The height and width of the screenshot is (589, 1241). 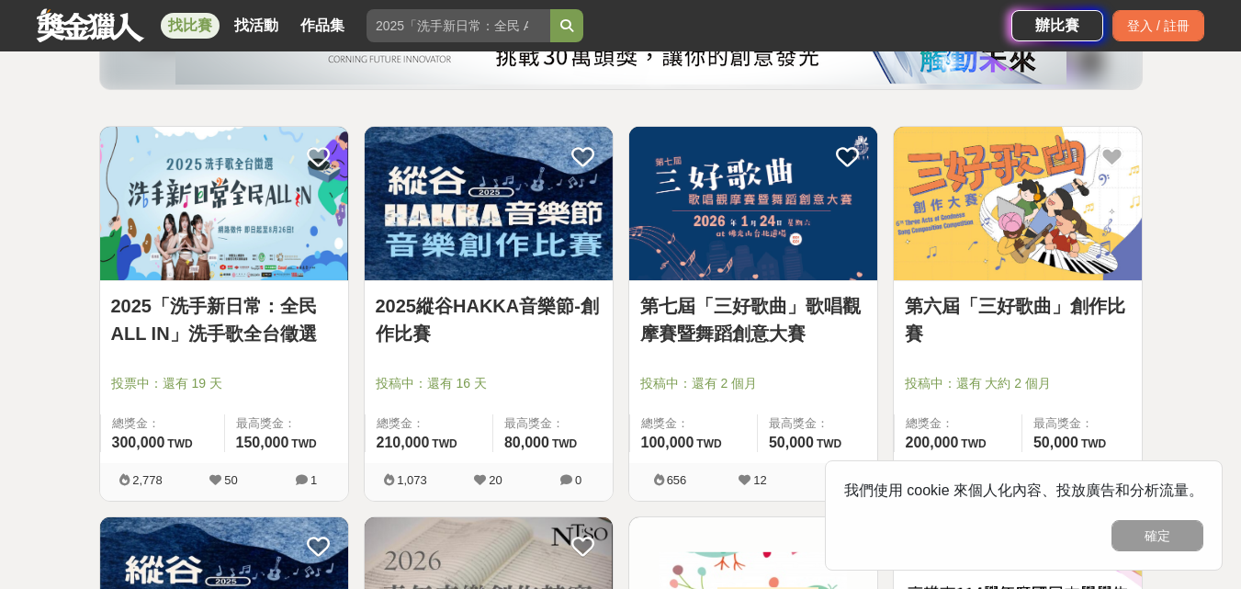 I want to click on a: 第七屆「三好歌曲」歌唱觀摩賽暨舞蹈創意大賽, so click(x=753, y=320).